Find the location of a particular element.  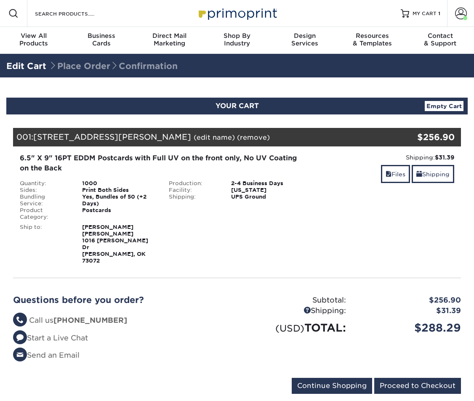

input: SEARCH PRODUCTS..... is located at coordinates (75, 13).